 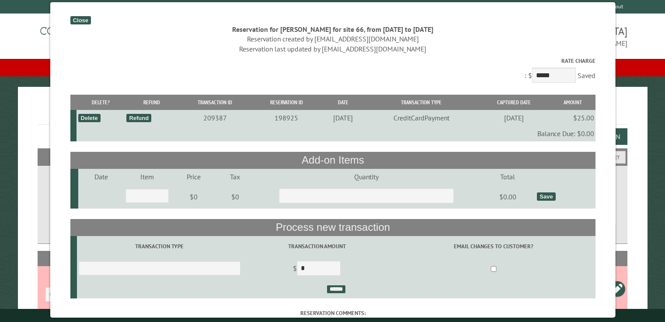 What do you see at coordinates (316, 246) in the screenshot?
I see `label: Transaction Amount` at bounding box center [316, 246].